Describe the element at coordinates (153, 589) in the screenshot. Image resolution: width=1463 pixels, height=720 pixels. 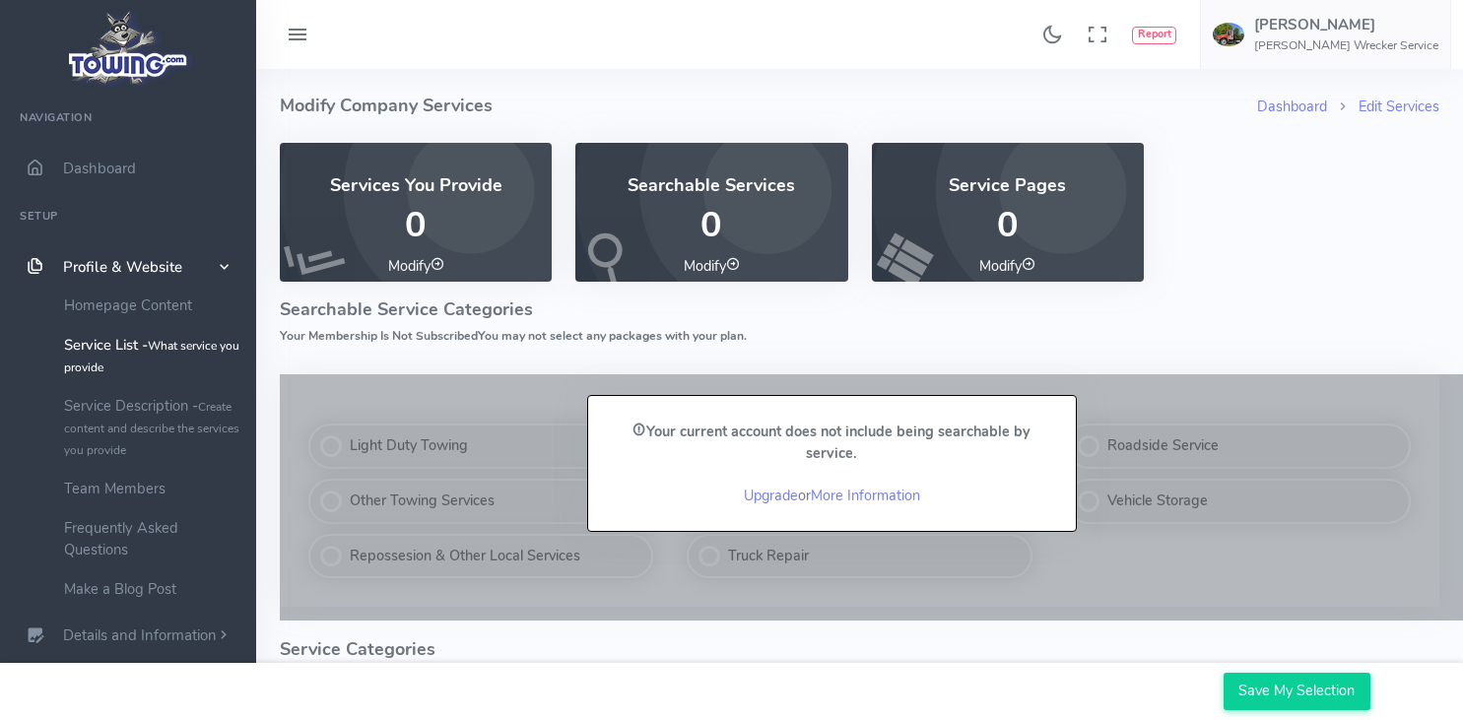
I see `a: Make a Blog Post` at that location.